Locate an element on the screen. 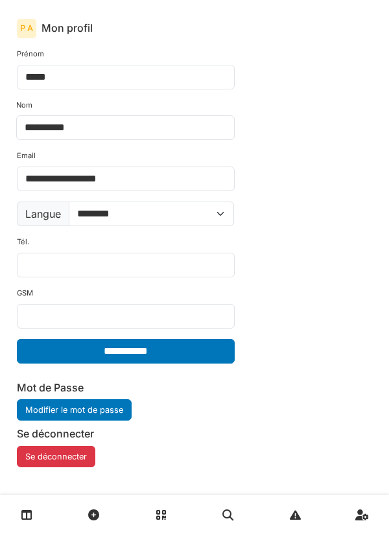  label: Langue is located at coordinates (43, 214).